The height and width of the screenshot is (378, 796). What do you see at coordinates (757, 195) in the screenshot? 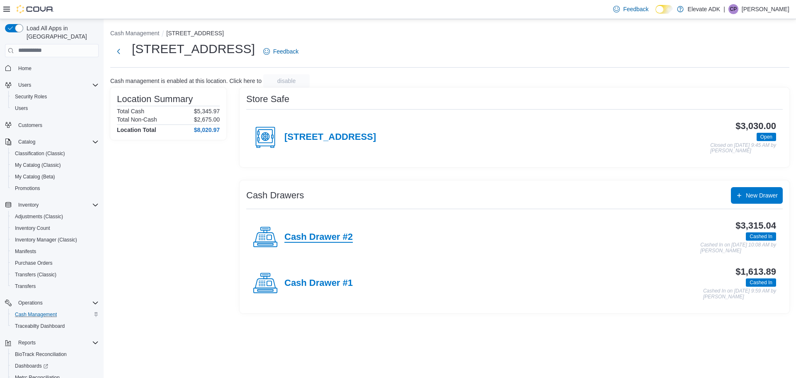
I see `button: New Drawer` at bounding box center [757, 195].